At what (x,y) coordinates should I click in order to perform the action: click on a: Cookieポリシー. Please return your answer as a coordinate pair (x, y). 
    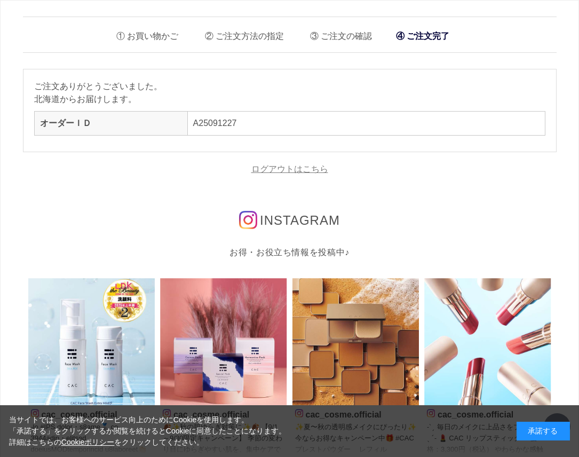
    Looking at the image, I should click on (88, 442).